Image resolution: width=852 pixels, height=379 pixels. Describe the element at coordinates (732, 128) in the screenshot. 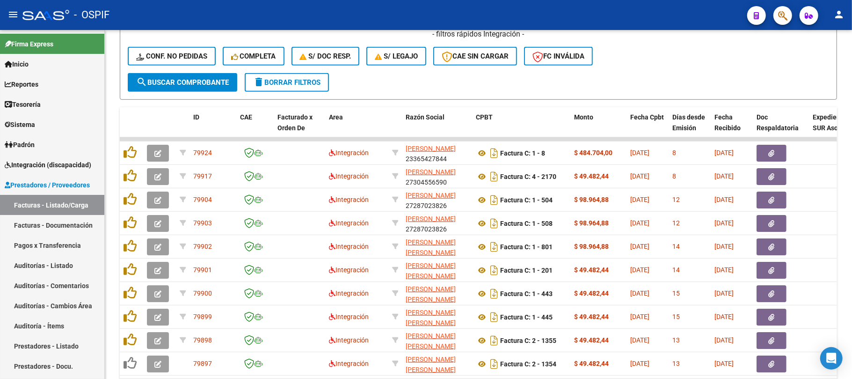

I see `datatable-header-cell: Fecha Recibido` at that location.